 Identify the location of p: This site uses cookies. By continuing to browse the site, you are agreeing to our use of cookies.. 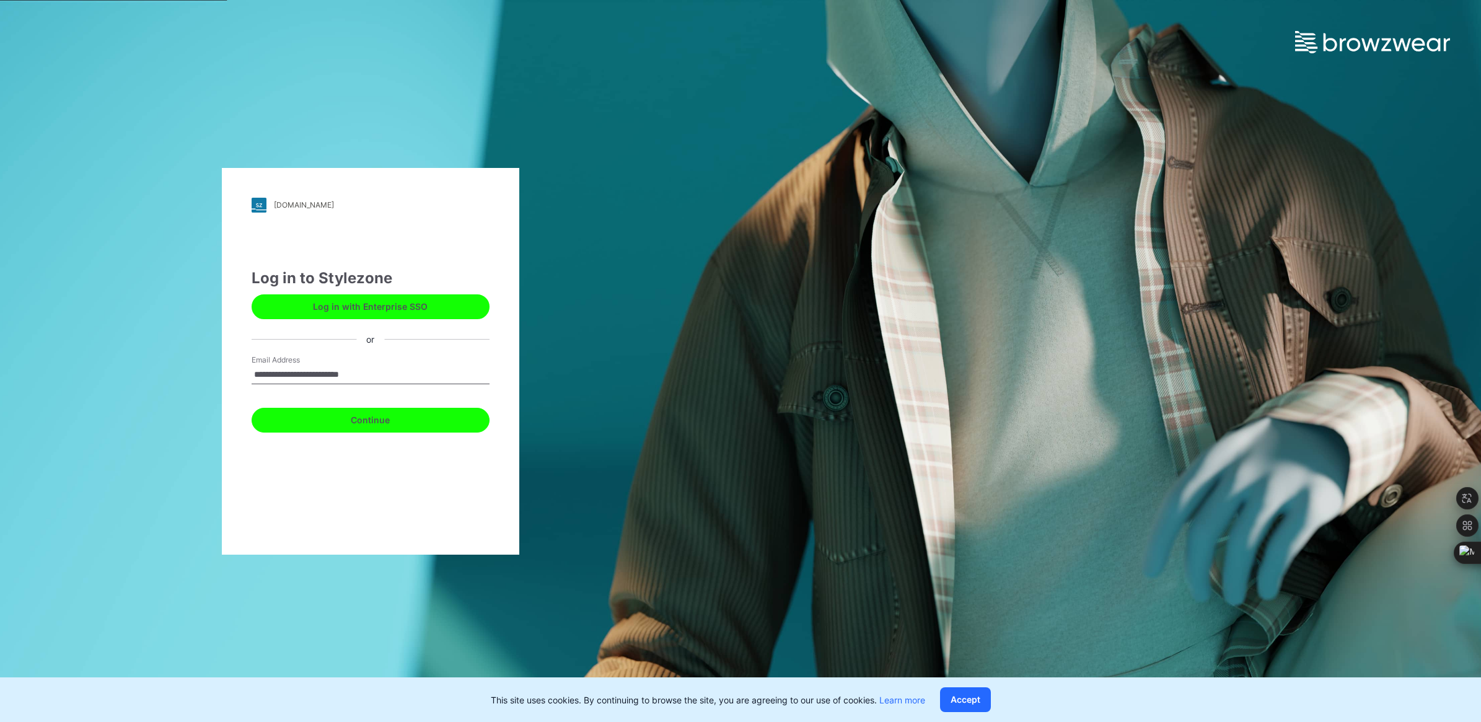
(708, 700).